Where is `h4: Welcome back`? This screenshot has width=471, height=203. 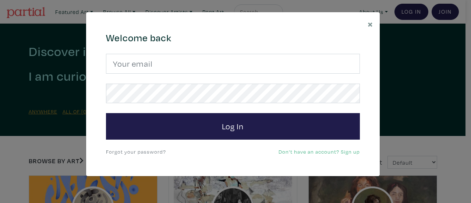 h4: Welcome back is located at coordinates (233, 38).